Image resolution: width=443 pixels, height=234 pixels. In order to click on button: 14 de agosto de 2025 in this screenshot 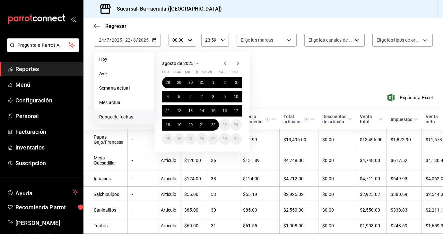, I will do `click(201, 111)`.